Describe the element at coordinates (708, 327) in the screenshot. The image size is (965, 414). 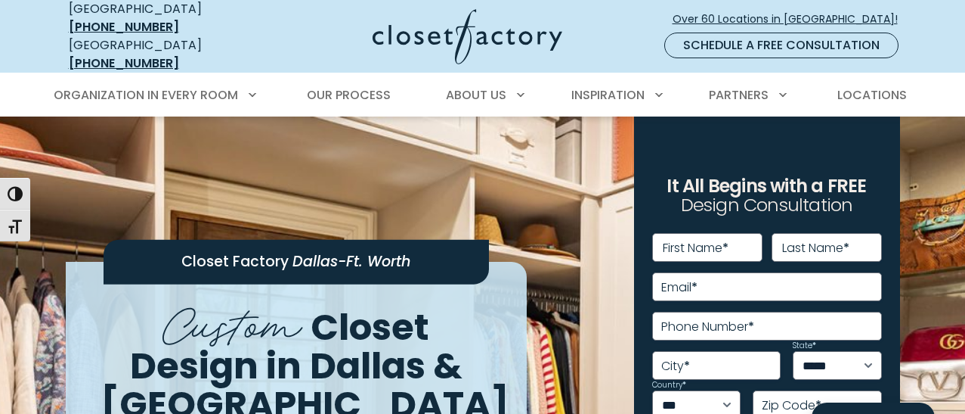
I see `label: Phone Number` at that location.